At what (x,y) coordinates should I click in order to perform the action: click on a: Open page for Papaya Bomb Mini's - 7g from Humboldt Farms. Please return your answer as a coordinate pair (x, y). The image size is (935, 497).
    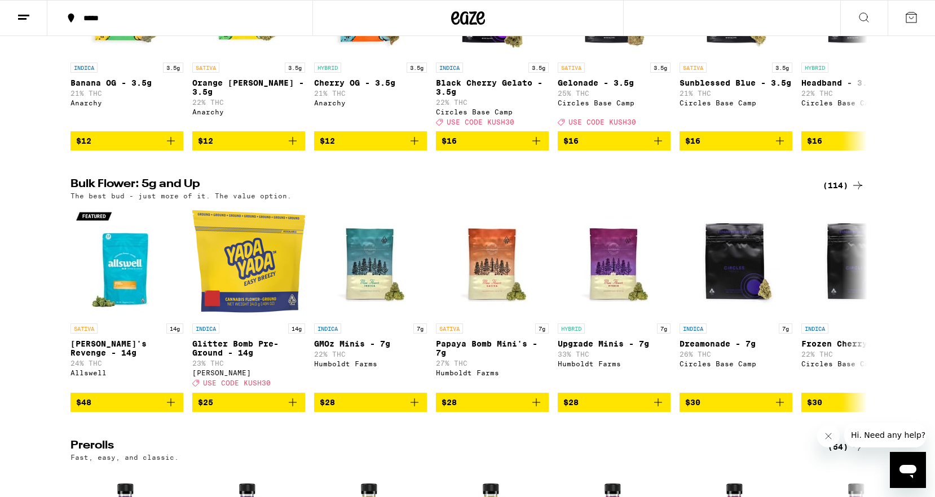
    Looking at the image, I should click on (492, 299).